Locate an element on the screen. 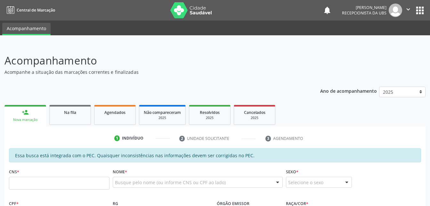 The width and height of the screenshot is (430, 206). button: notifications is located at coordinates (327, 10).